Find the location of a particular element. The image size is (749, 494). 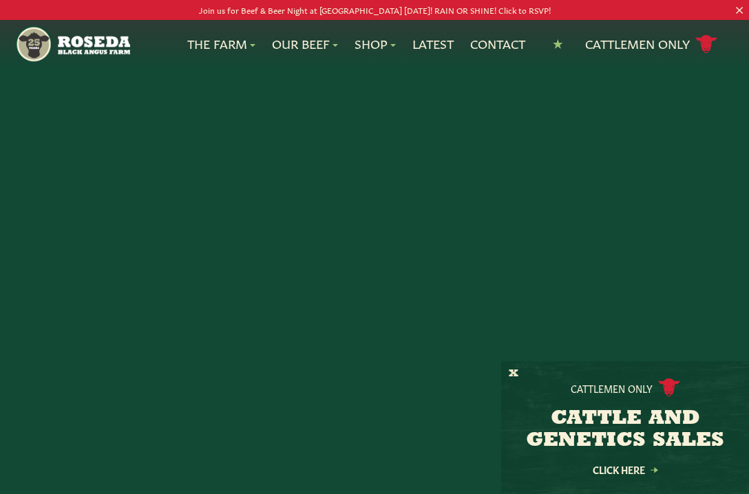

a: Contact is located at coordinates (497, 44).